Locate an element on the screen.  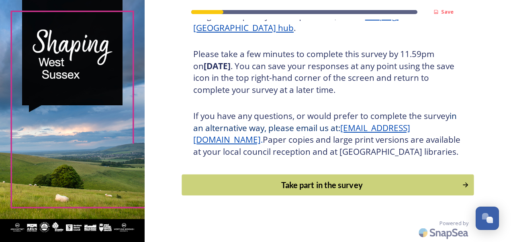
div: Take part in the survey is located at coordinates (322, 185).